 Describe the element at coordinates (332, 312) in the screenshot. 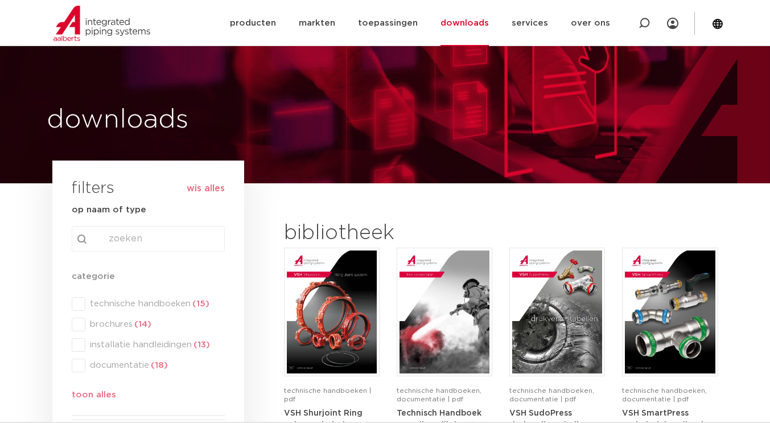

I see `img: VSH-Shurjoint-RJ_A4TM_5011380_2025_1.1_EN-pdf.jpg` at that location.